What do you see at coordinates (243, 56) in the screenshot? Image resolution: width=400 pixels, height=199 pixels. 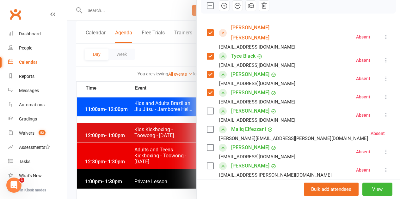 I see `a: Tyce Black` at bounding box center [243, 56].